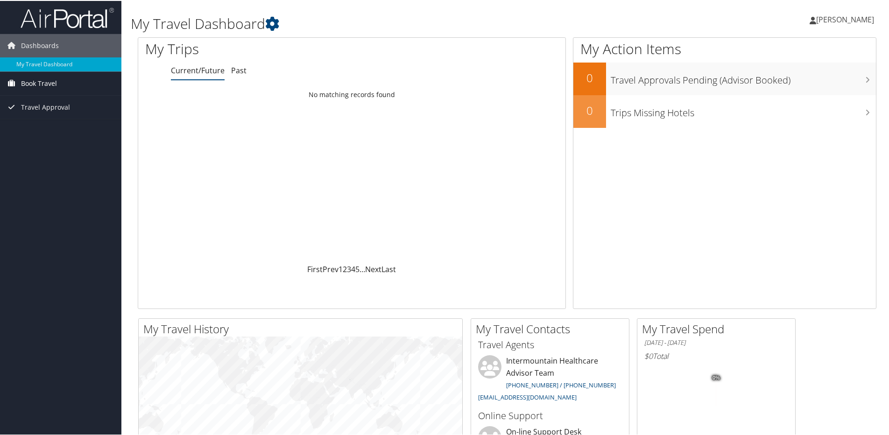 The height and width of the screenshot is (435, 889). I want to click on a: Past, so click(238, 70).